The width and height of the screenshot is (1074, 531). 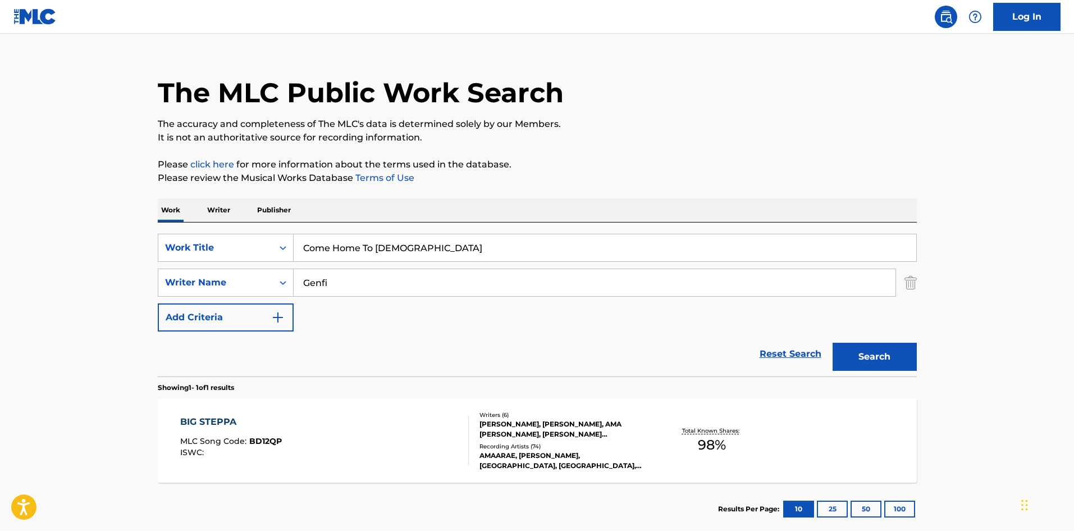 What do you see at coordinates (215, 441) in the screenshot?
I see `span: MLC Song Code :` at bounding box center [215, 441].